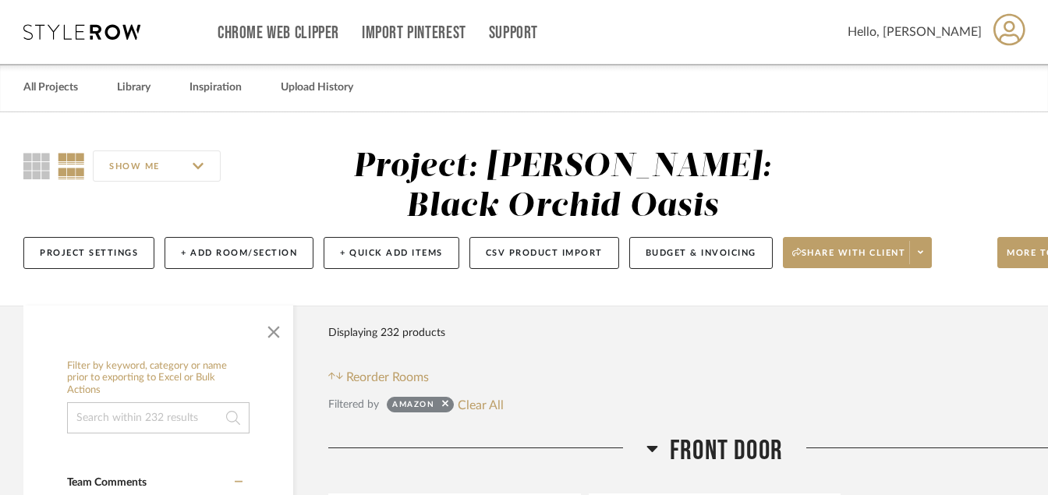 This screenshot has width=1048, height=495. What do you see at coordinates (353, 405) in the screenshot?
I see `div: Filtered by` at bounding box center [353, 405].